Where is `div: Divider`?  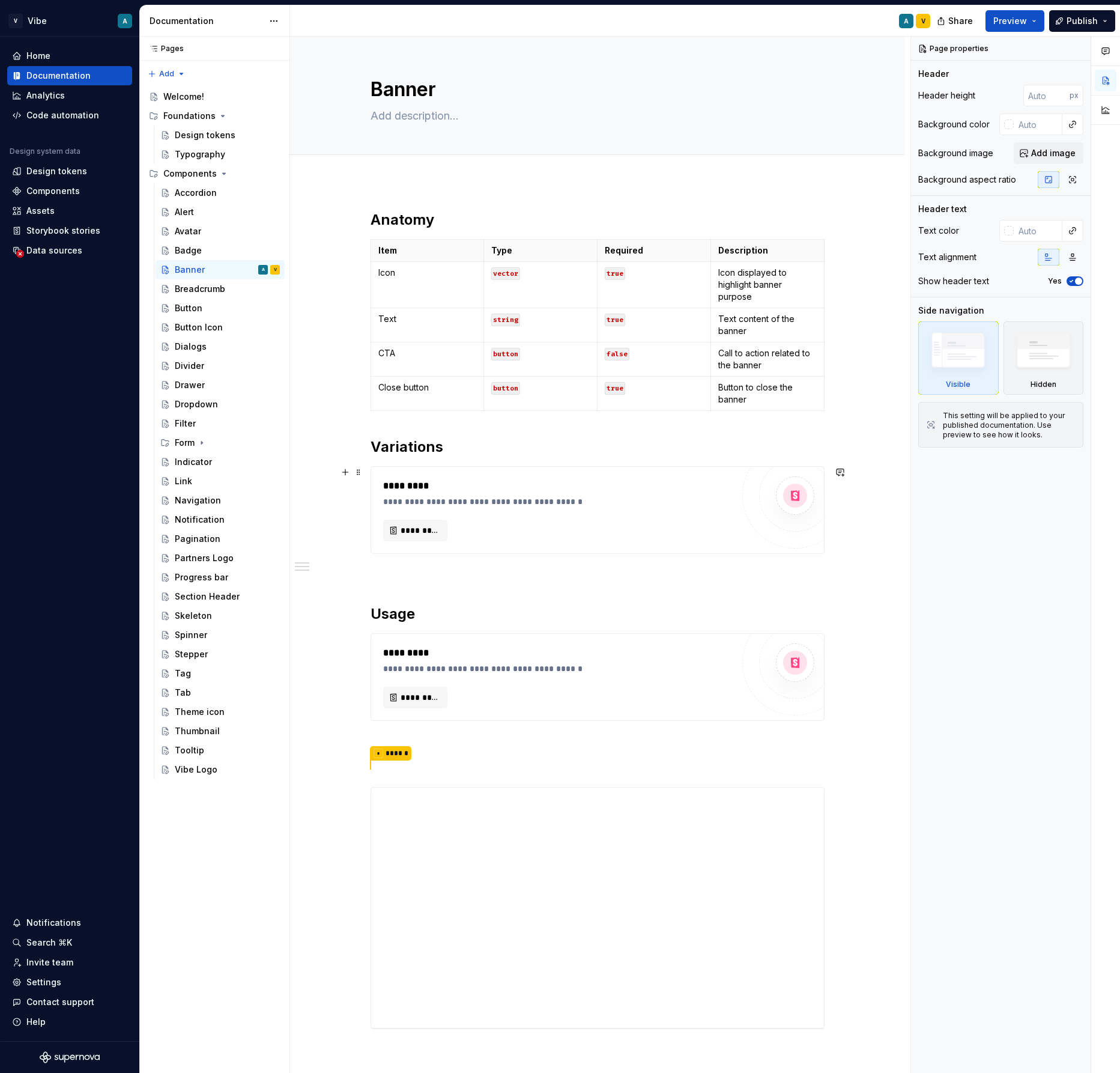 div: Divider is located at coordinates (189, 366).